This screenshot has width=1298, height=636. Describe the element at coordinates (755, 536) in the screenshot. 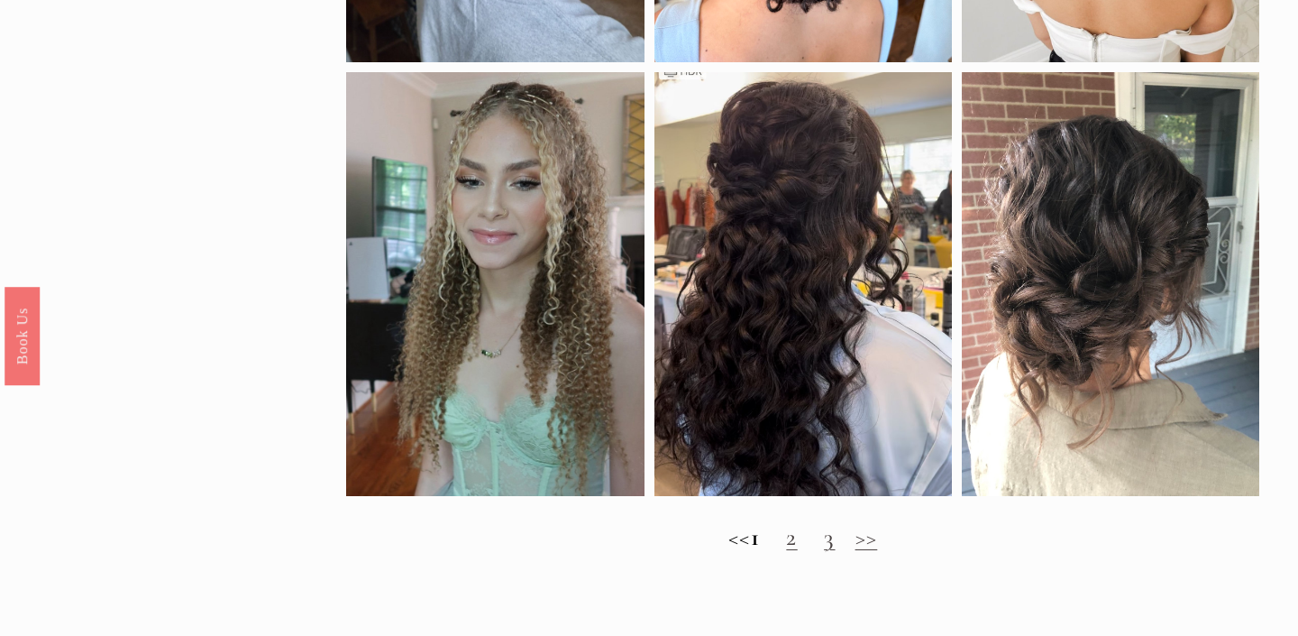

I see `strong: 1` at that location.